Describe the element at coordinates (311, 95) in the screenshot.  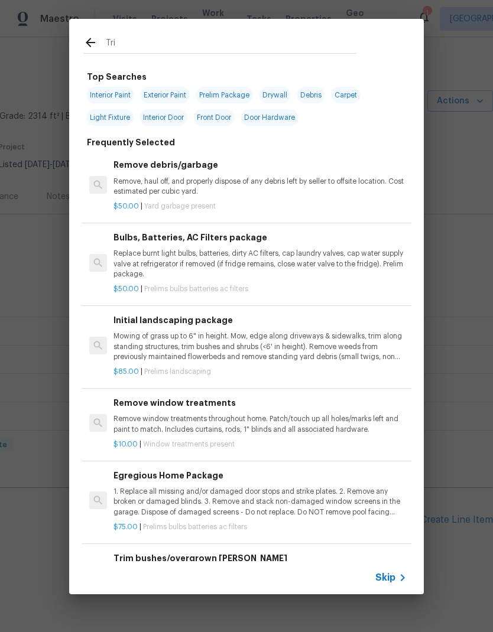
I see `span: Debris` at that location.